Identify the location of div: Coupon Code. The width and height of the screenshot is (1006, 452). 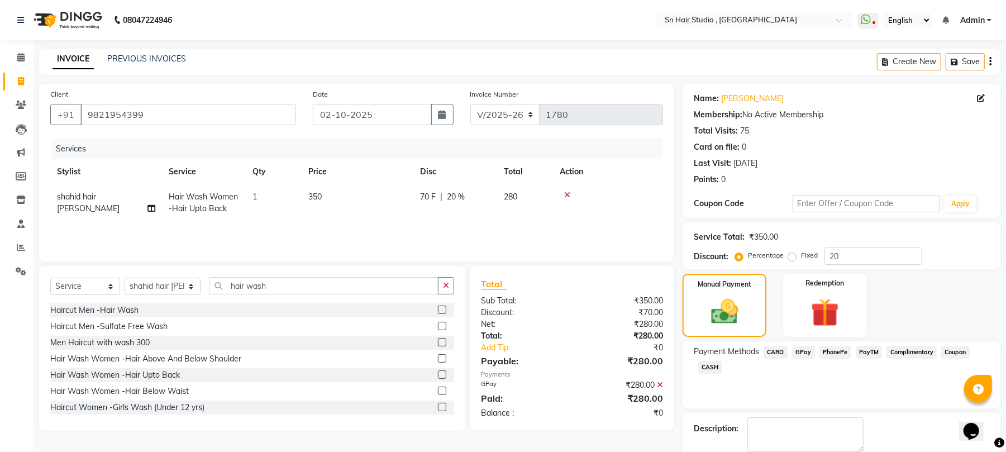
(743, 203).